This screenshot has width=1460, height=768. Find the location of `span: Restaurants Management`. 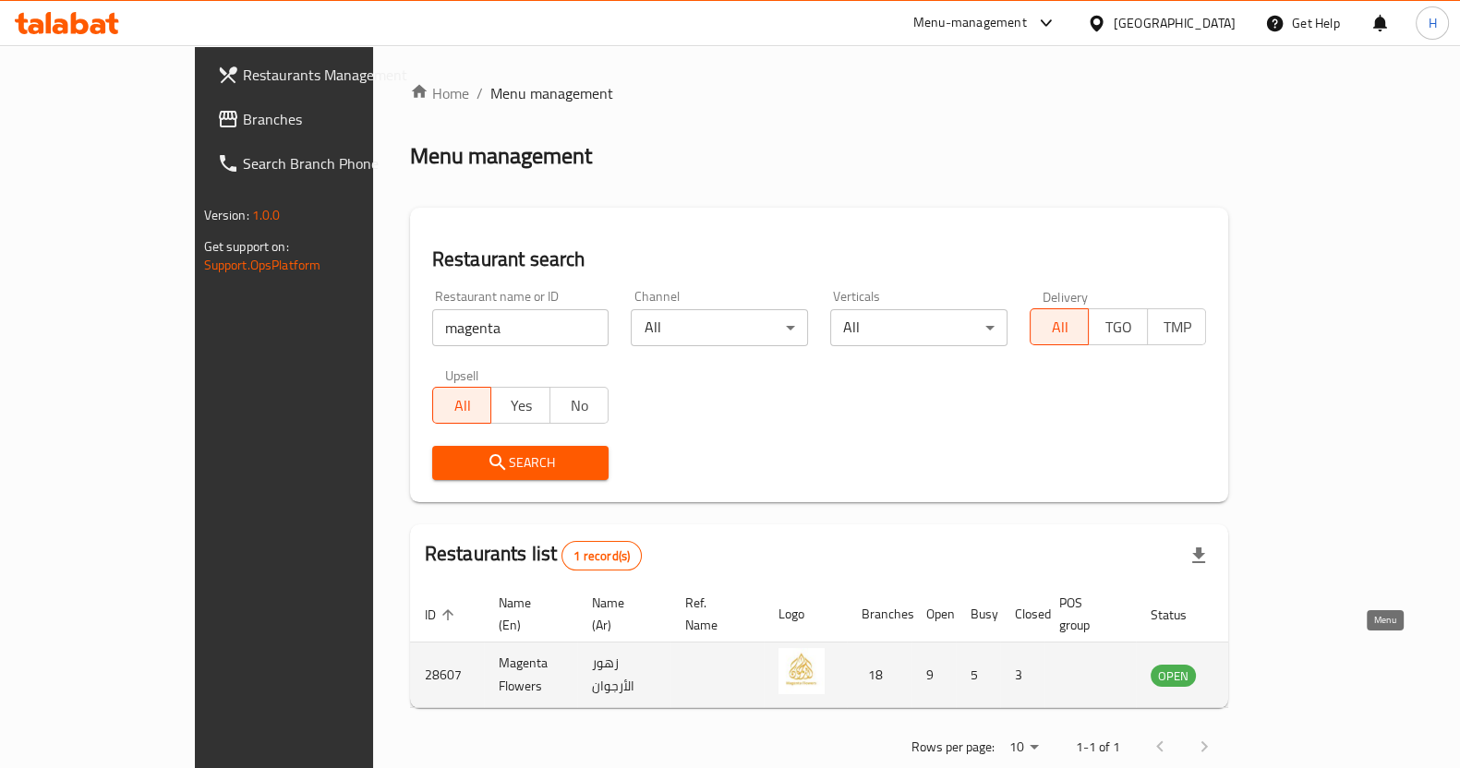

span: Restaurants Management is located at coordinates (333, 75).